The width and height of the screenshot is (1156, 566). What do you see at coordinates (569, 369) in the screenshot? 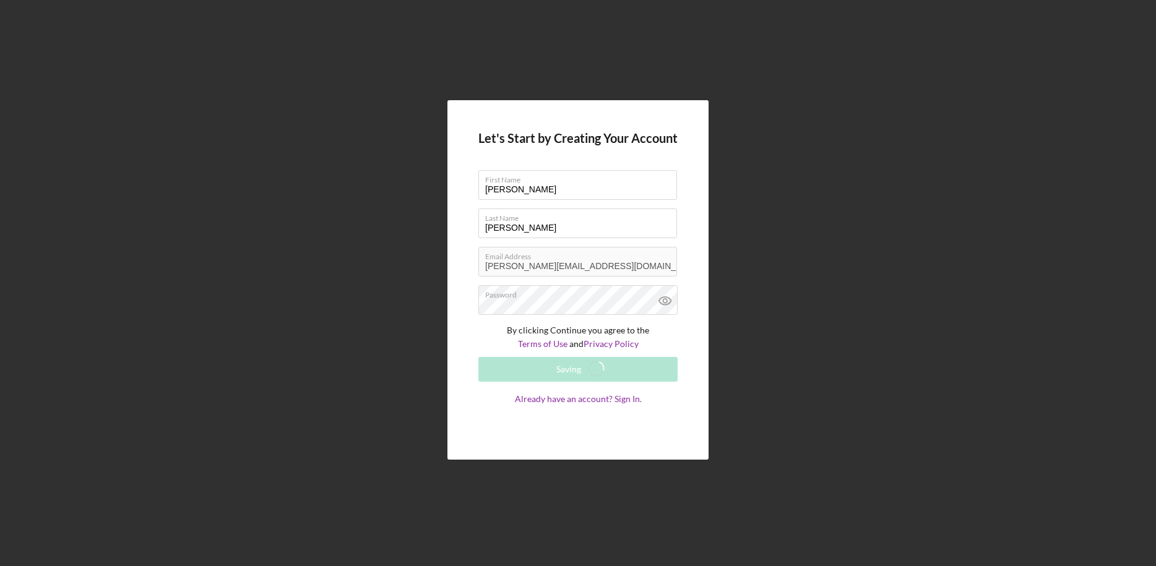
I see `div: Saving` at bounding box center [569, 369].